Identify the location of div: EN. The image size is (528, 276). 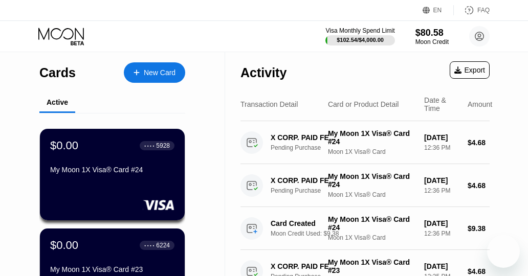
(438, 10).